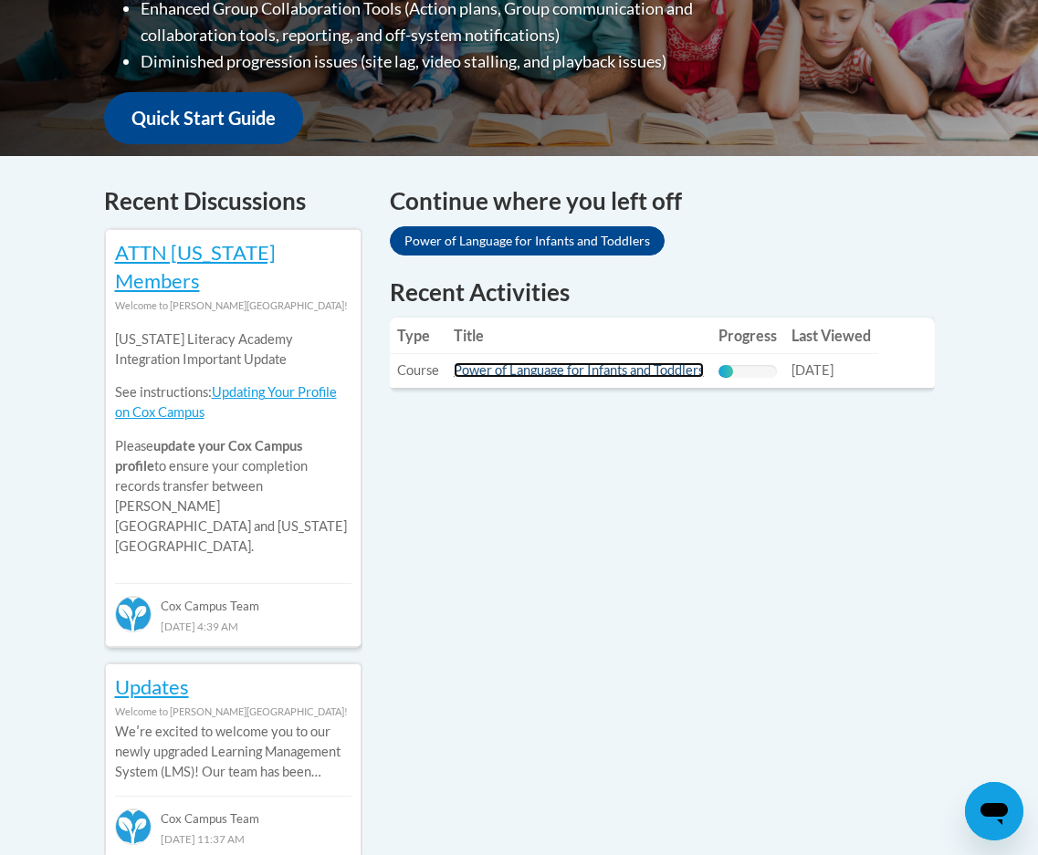 This screenshot has height=855, width=1038. What do you see at coordinates (726, 371) in the screenshot?
I see `div: Progress, %` at bounding box center [726, 371].